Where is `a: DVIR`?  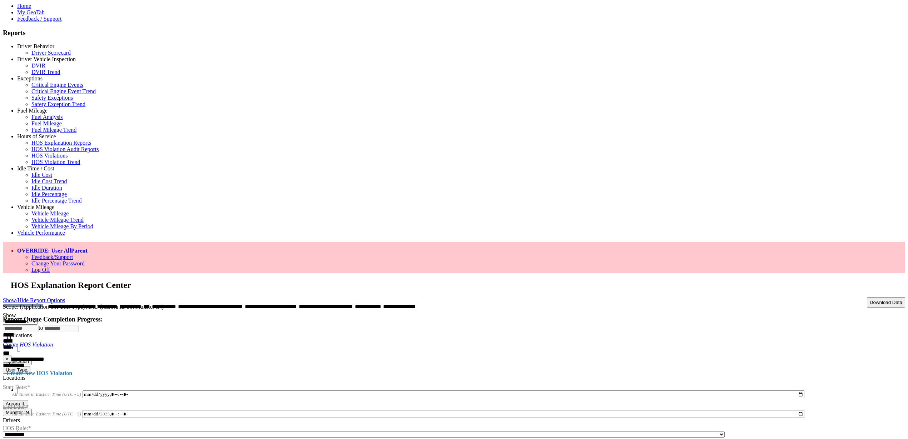
a: DVIR is located at coordinates (38, 65).